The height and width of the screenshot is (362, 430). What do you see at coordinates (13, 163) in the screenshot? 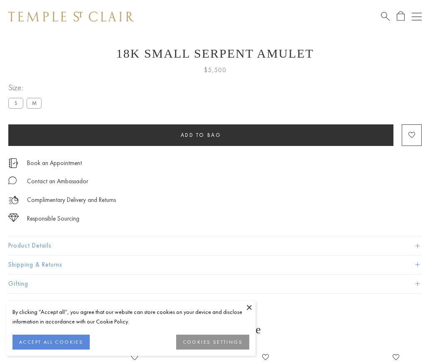
I see `img: icon_appointment.svg` at bounding box center [13, 163].